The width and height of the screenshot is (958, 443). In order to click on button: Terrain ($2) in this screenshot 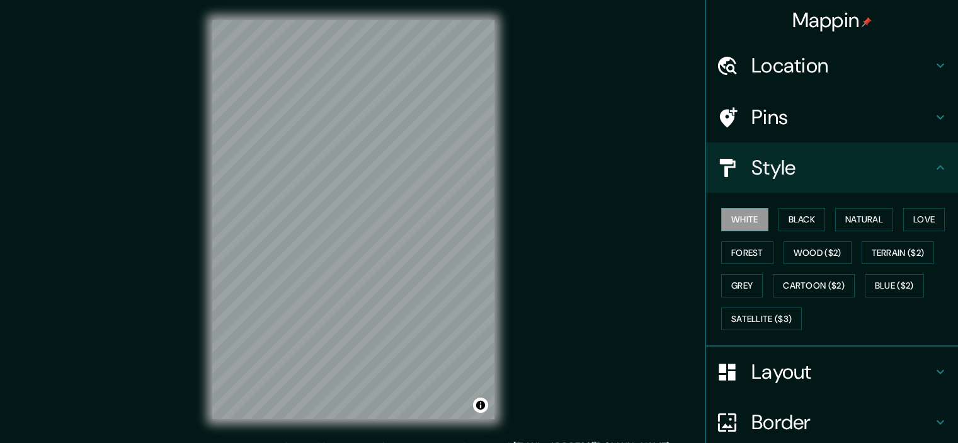, I will do `click(899, 253)`.